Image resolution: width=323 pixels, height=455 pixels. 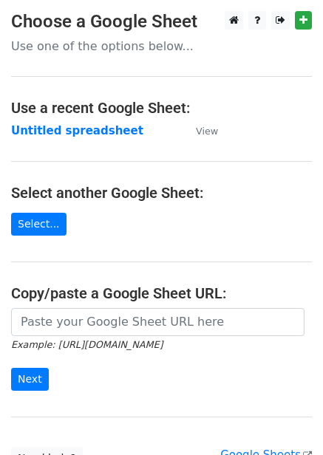 I want to click on h4: Copy/paste a Google Sheet URL:, so click(x=161, y=293).